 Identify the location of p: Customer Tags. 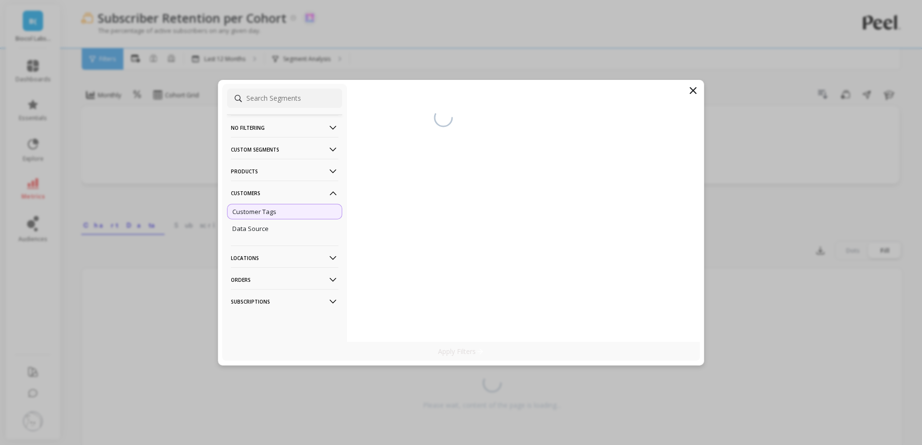
(254, 212).